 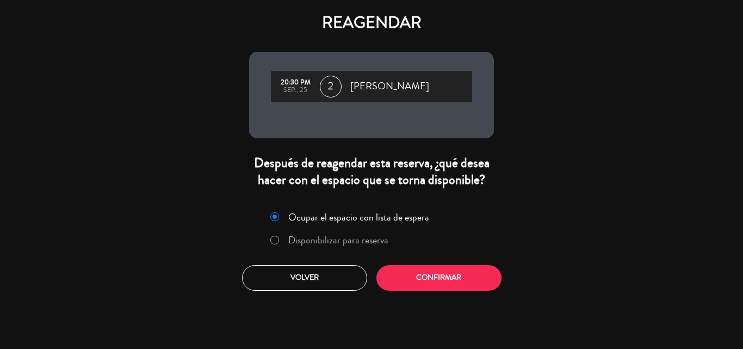 I want to click on label: Ocupar el espacio con lista de espera, so click(x=358, y=217).